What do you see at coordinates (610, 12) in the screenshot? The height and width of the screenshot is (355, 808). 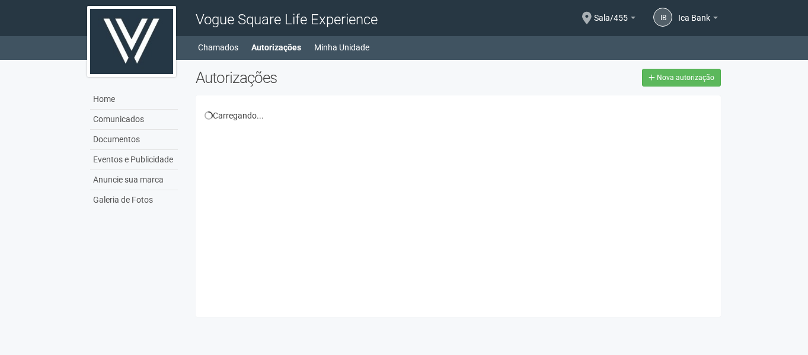 I see `span: Sala/455` at bounding box center [610, 12].